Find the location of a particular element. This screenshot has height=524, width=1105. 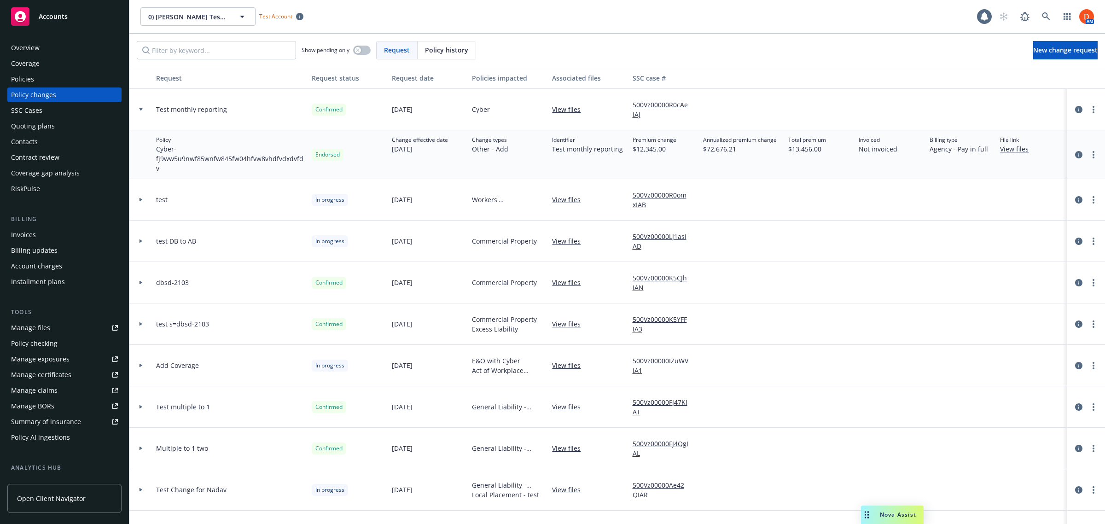

span: Premium change is located at coordinates (654, 140).